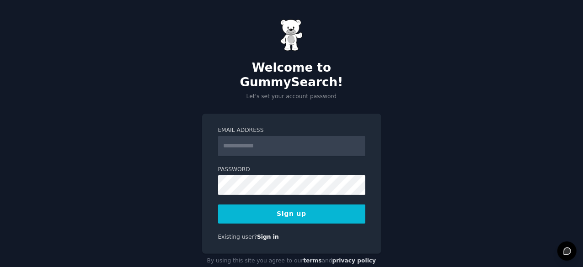  I want to click on h2: Welcome to GummySearch!, so click(292, 75).